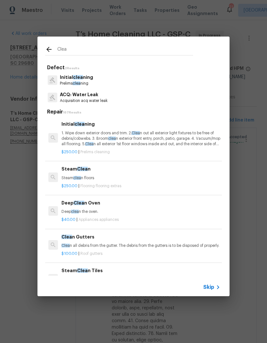 The height and width of the screenshot is (343, 267). Describe the element at coordinates (141, 245) in the screenshot. I see `p: n all debris from the gutter. The debris from the gutters is to be disposed of properly.` at that location.